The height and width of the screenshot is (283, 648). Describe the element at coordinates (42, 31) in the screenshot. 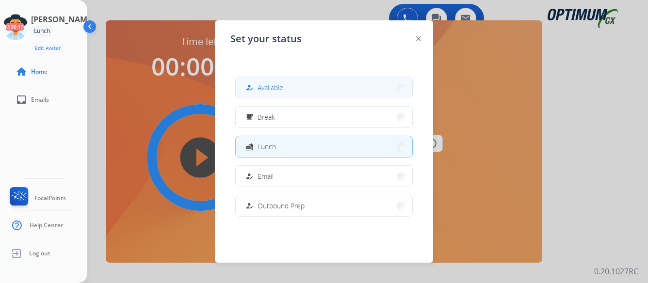

I see `div: Lunch` at that location.